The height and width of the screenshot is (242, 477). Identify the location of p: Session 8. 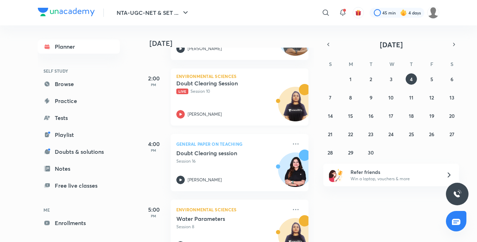
(232, 227).